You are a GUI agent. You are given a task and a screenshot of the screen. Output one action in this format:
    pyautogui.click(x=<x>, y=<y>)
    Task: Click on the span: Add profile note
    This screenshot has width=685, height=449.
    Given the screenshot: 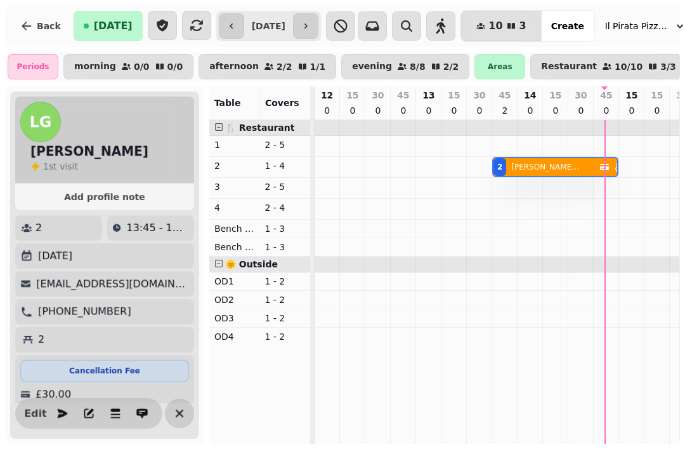 What is the action you would take?
    pyautogui.click(x=105, y=197)
    